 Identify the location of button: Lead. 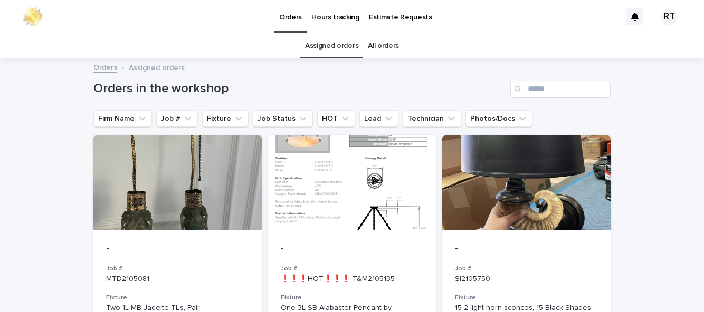
(379, 119).